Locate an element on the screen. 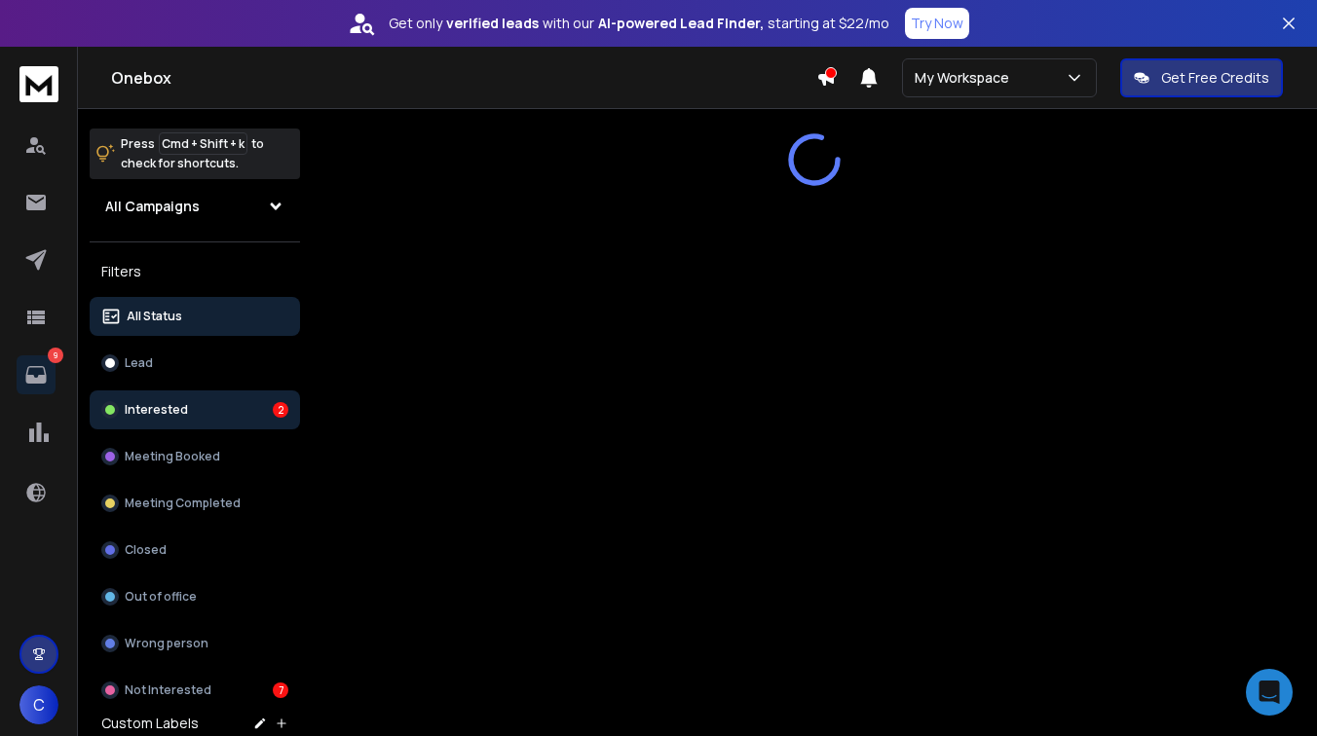 This screenshot has width=1317, height=736. button: Meeting Booked is located at coordinates (195, 457).